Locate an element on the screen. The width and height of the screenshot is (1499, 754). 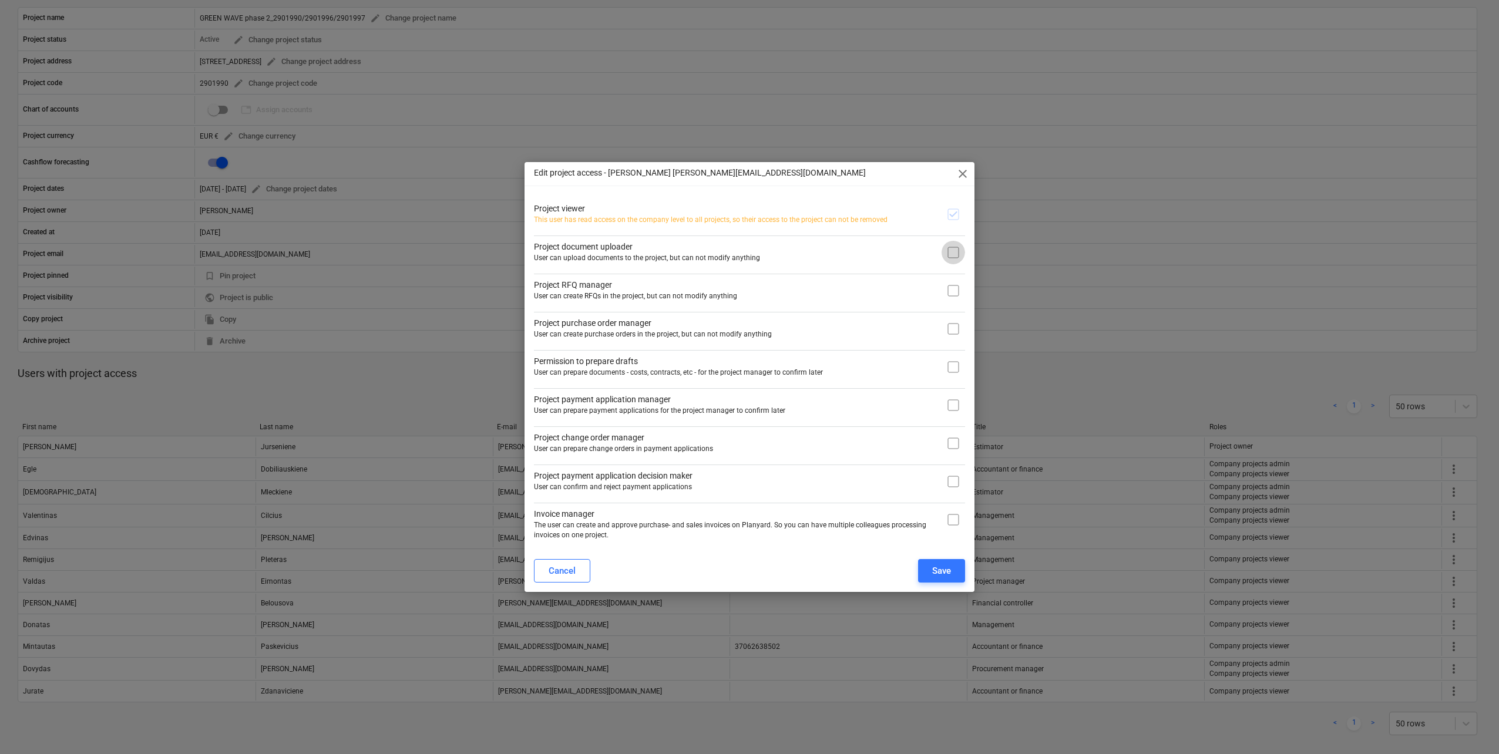
p: Project document uploader is located at coordinates (735, 247).